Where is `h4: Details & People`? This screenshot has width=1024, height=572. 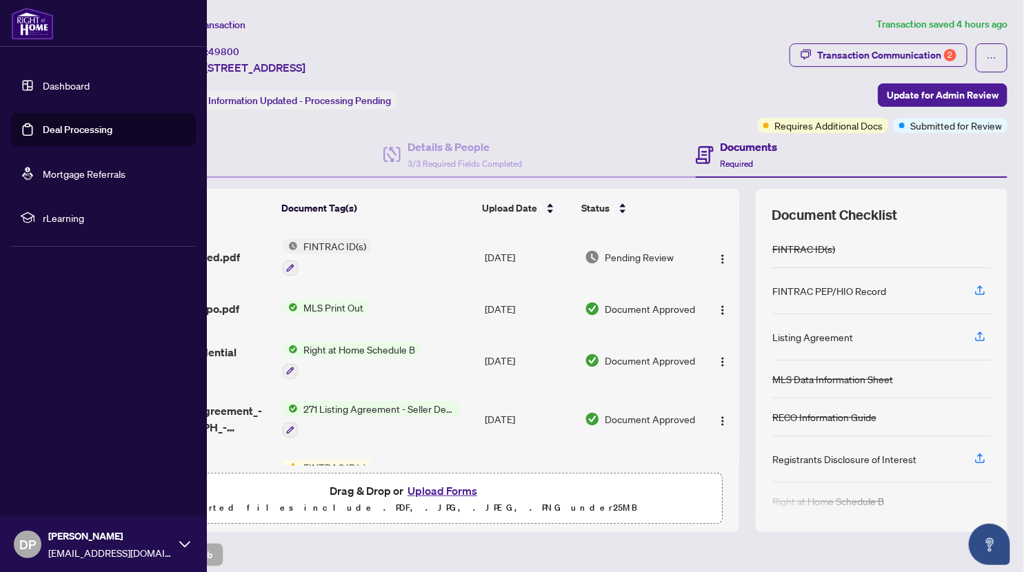
h4: Details & People is located at coordinates (465, 147).